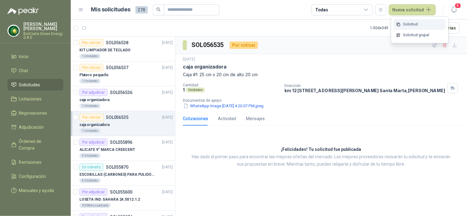 The width and height of the screenshot is (467, 216). I want to click on p: Platero pequeño, so click(94, 75).